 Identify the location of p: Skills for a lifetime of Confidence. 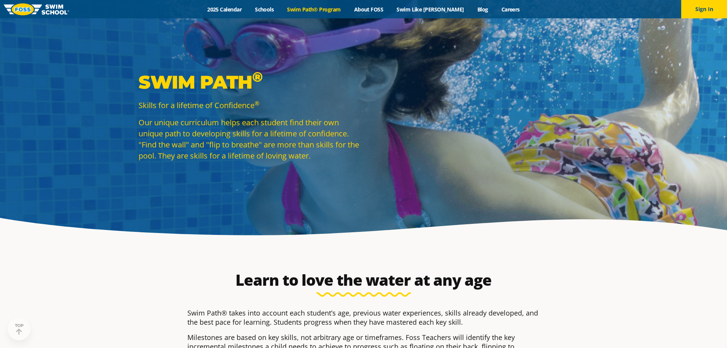
(249, 105).